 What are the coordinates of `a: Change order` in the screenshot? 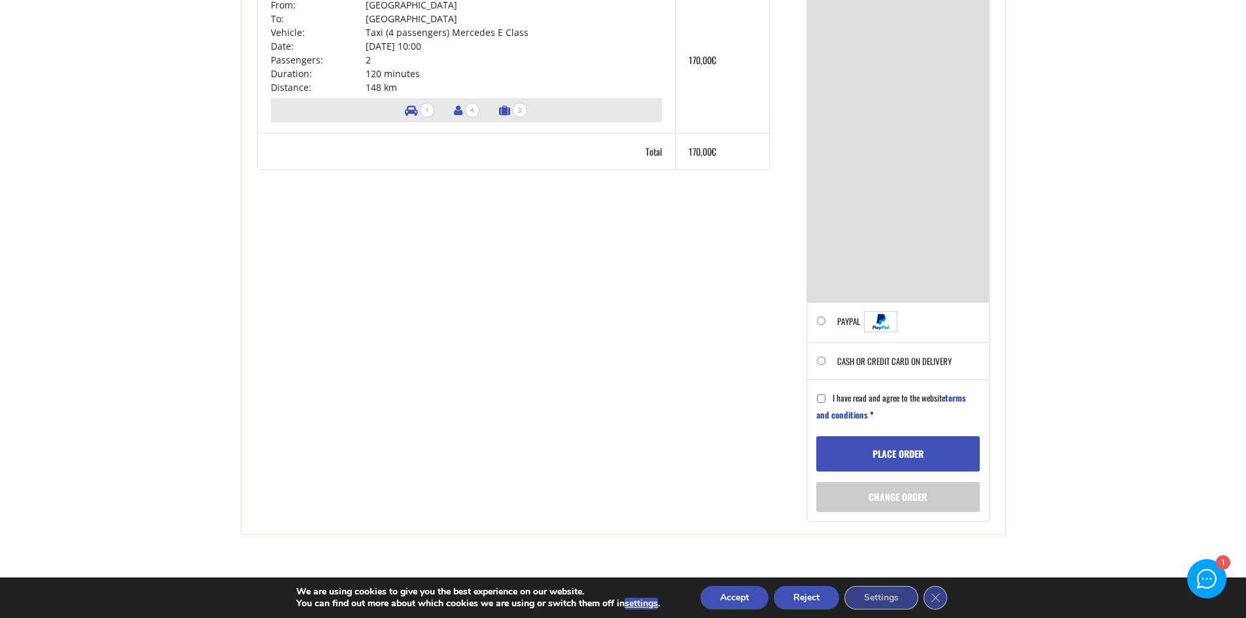 It's located at (898, 497).